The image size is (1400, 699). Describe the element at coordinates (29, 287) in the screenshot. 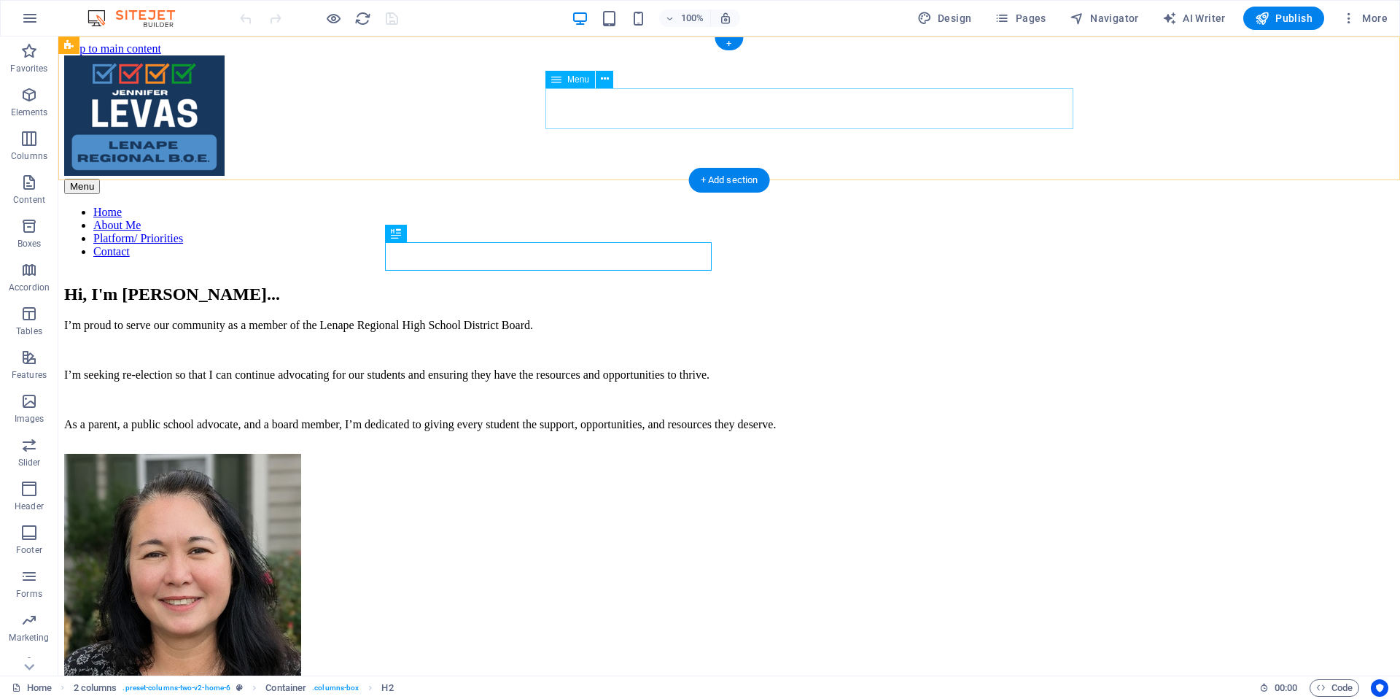

I see `p: Accordion` at that location.